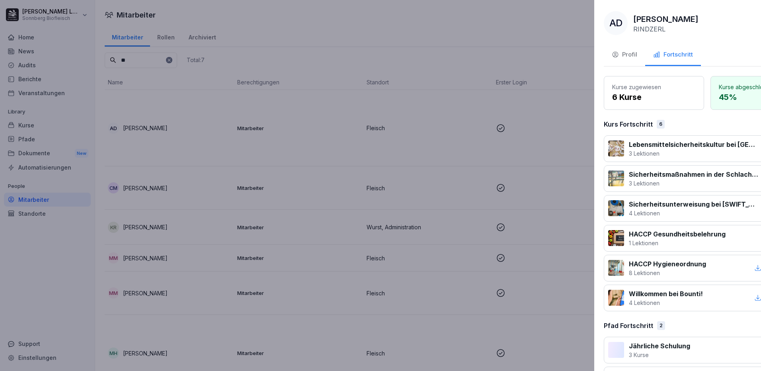 This screenshot has height=371, width=761. What do you see at coordinates (677, 243) in the screenshot?
I see `p: 1 Lektionen` at bounding box center [677, 243].